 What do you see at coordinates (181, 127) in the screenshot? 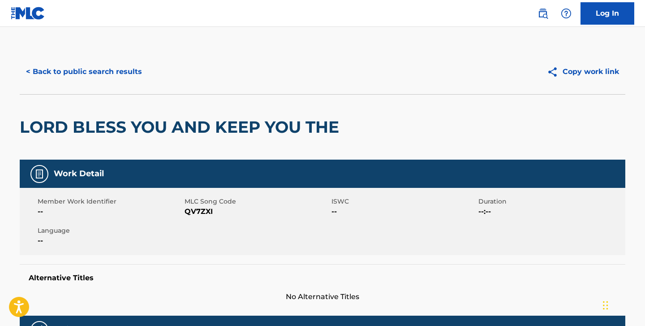
I see `h2: LORD BLESS YOU AND KEEP YOU THE` at bounding box center [181, 127].